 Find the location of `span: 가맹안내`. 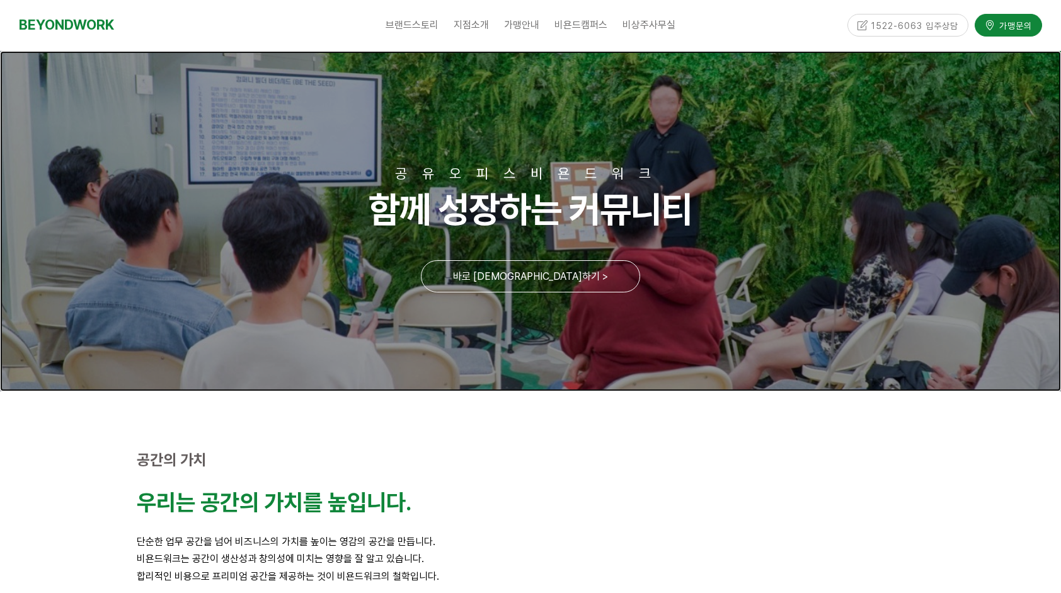

span: 가맹안내 is located at coordinates (522, 25).